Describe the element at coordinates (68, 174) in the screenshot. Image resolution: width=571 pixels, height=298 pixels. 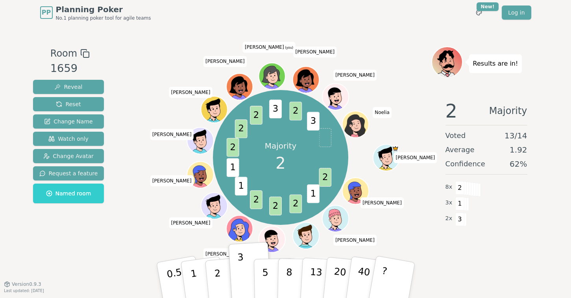
I see `span: Request a feature` at that location.